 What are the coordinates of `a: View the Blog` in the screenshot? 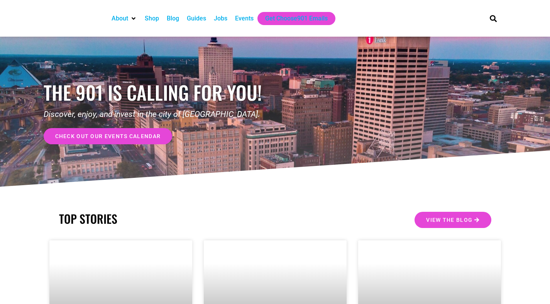 It's located at (453, 220).